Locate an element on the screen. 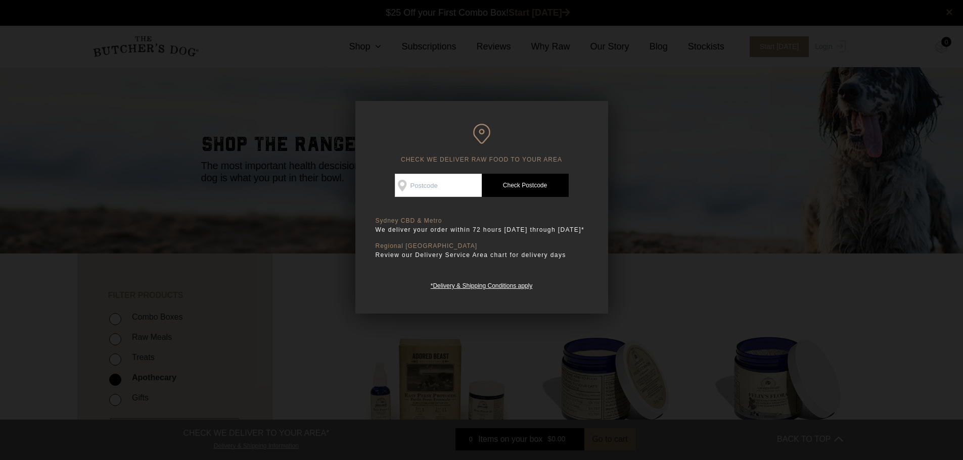  a: Check Postcode is located at coordinates (525, 185).